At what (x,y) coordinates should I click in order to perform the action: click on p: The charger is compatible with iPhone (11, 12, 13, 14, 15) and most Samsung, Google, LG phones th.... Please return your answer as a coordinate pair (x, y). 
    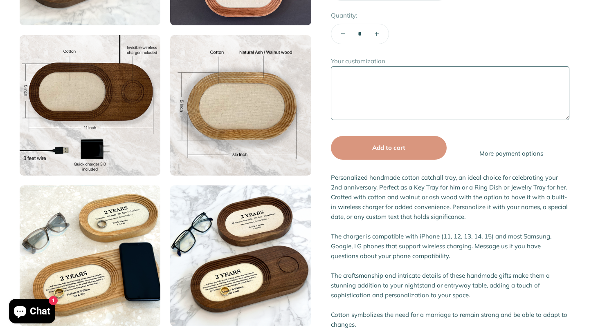
    Looking at the image, I should click on (450, 247).